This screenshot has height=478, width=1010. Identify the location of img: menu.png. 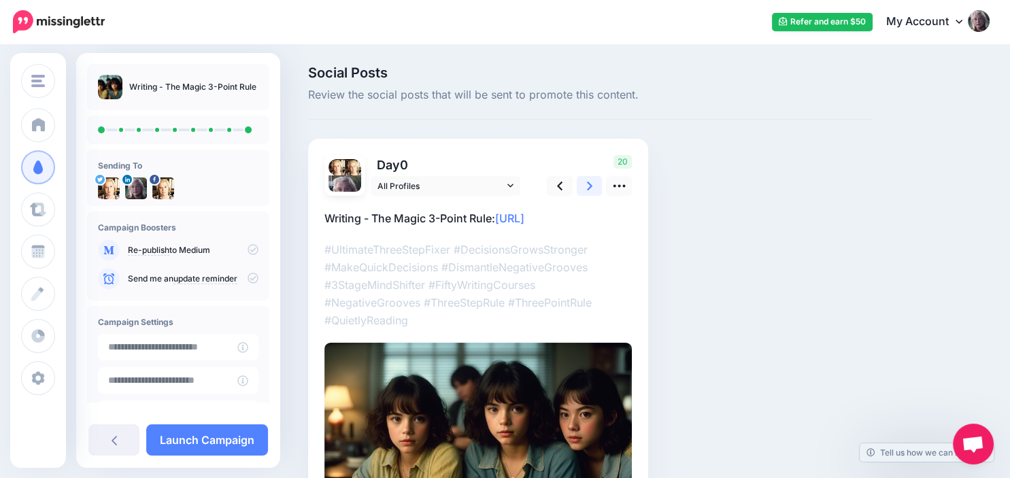
(38, 81).